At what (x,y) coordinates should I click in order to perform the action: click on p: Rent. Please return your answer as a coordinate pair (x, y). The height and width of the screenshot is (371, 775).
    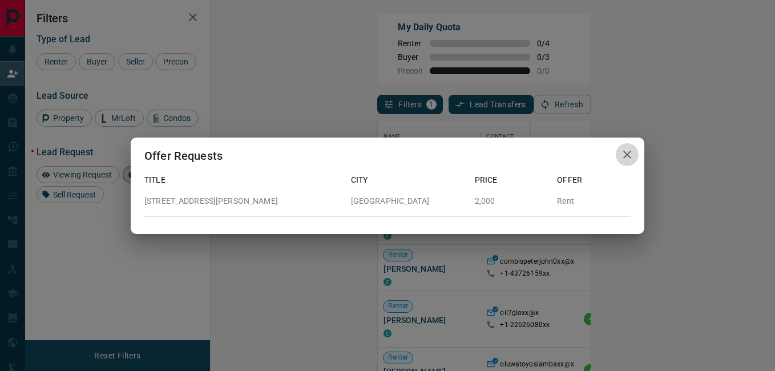
    Looking at the image, I should click on (594, 201).